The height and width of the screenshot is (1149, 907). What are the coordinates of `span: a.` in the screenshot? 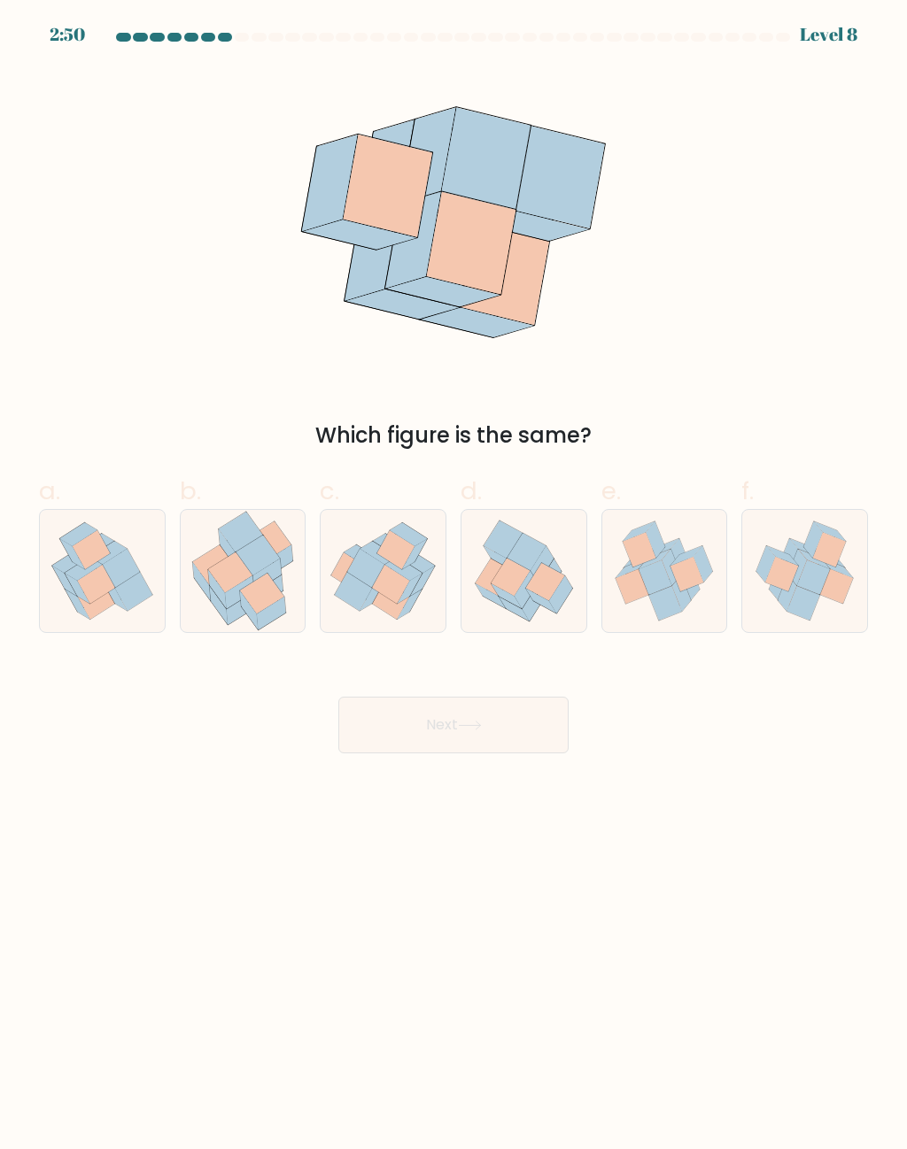 It's located at (50, 491).